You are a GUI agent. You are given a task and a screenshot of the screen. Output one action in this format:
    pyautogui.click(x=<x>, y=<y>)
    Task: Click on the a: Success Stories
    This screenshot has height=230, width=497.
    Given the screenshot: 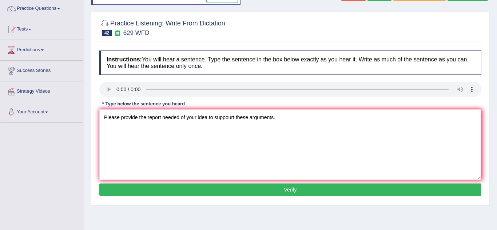 What is the action you would take?
    pyautogui.click(x=42, y=70)
    